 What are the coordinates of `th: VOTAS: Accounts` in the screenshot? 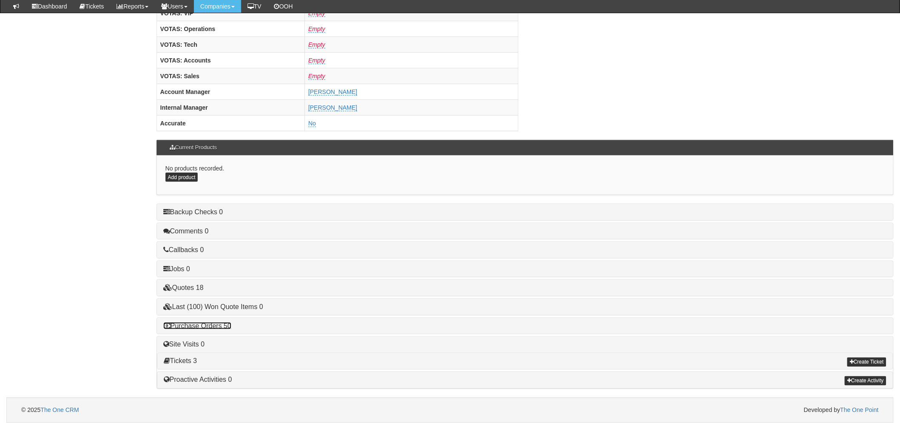 It's located at (231, 60).